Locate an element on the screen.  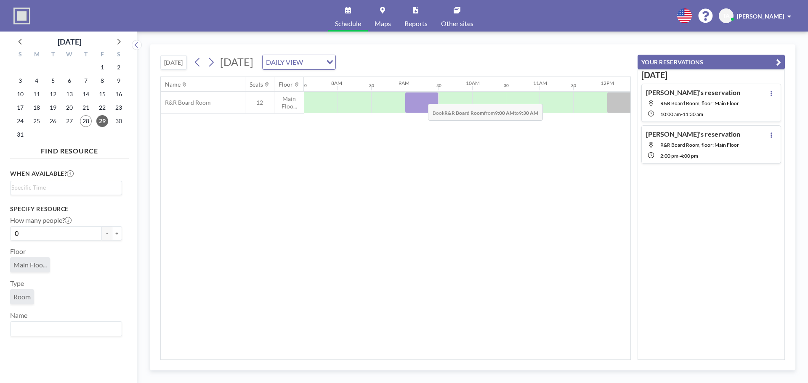
b: 9:30 AM is located at coordinates (528, 113).